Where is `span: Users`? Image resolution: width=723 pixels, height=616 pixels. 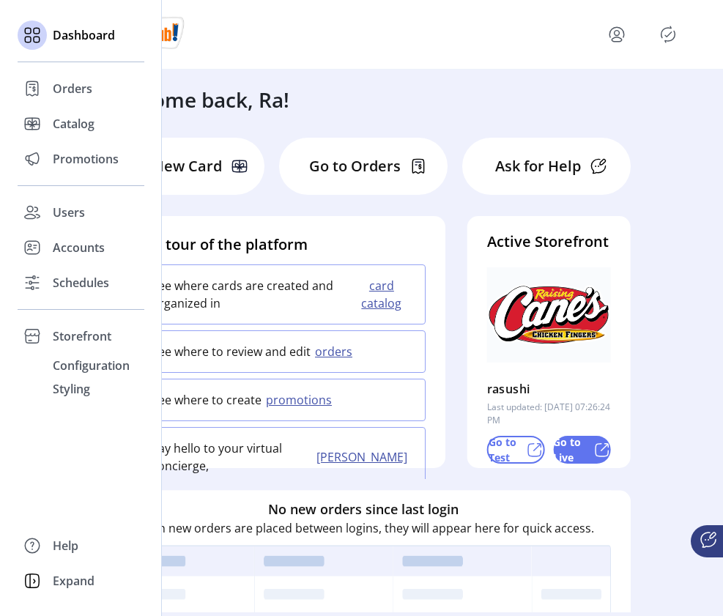
span: Users is located at coordinates (69, 212).